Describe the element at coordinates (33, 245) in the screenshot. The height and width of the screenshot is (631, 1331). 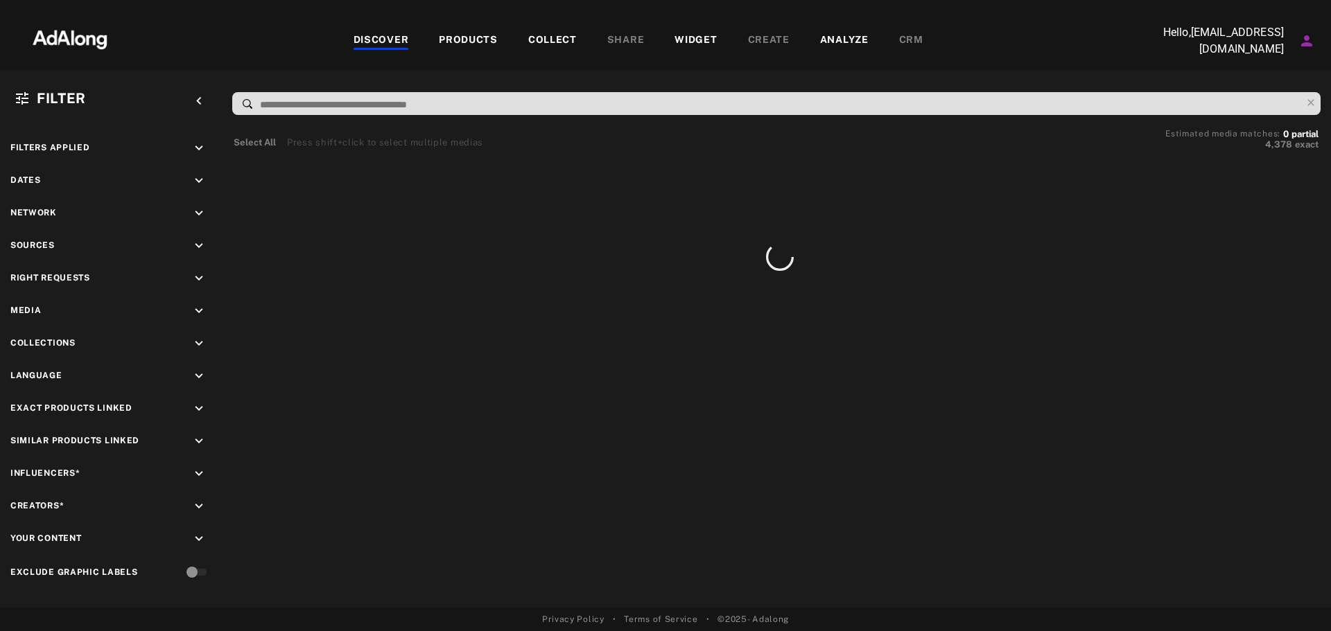
I see `span: Sources` at that location.